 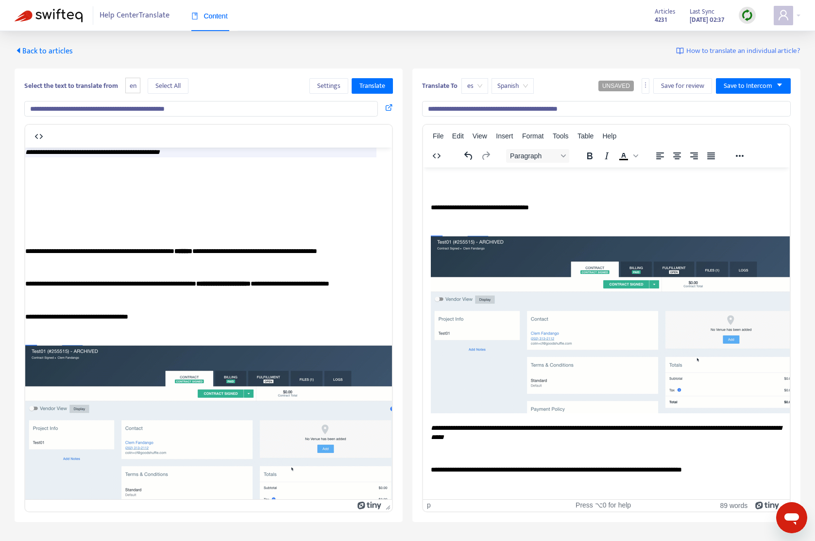 What do you see at coordinates (680, 51) in the screenshot?
I see `img: image-link` at bounding box center [680, 51].